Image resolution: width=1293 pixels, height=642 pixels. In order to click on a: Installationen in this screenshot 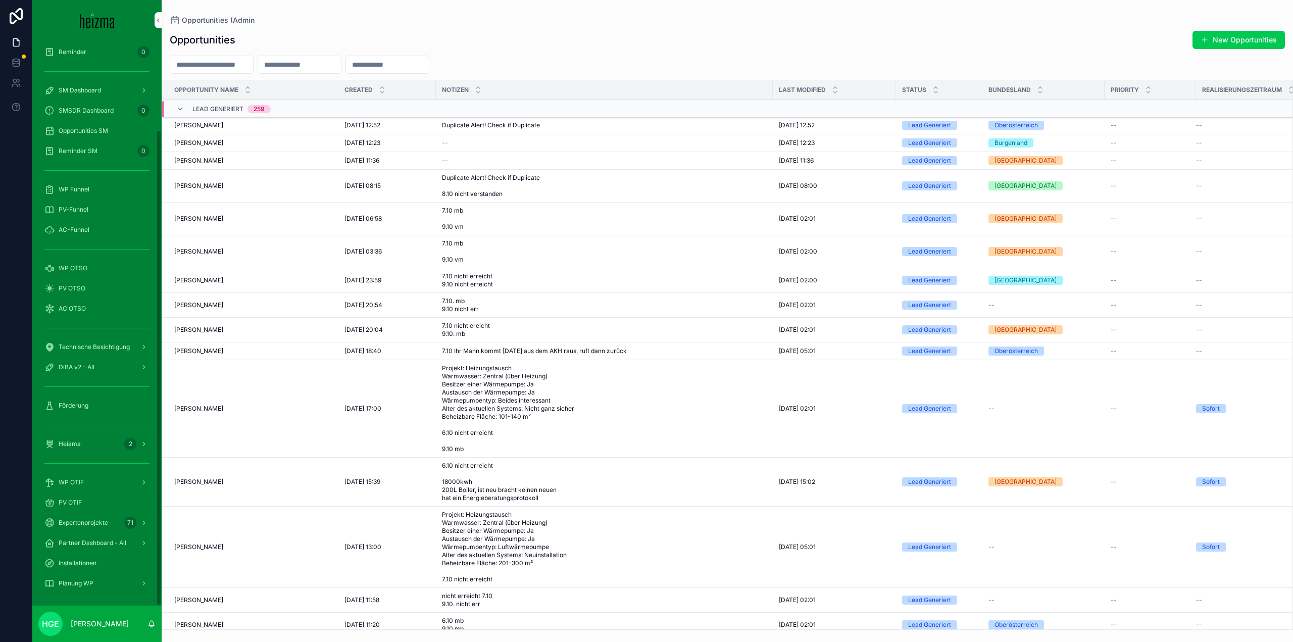, I will do `click(97, 563)`.